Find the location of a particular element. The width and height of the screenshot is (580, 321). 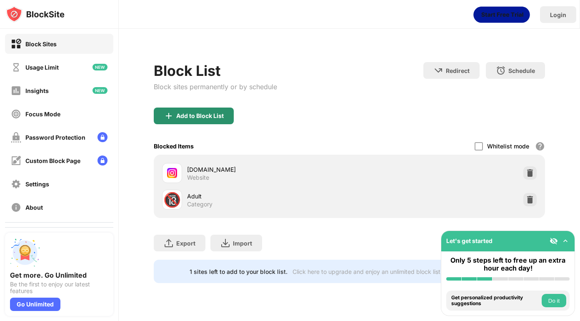

img: insights-off.svg is located at coordinates (16, 90).